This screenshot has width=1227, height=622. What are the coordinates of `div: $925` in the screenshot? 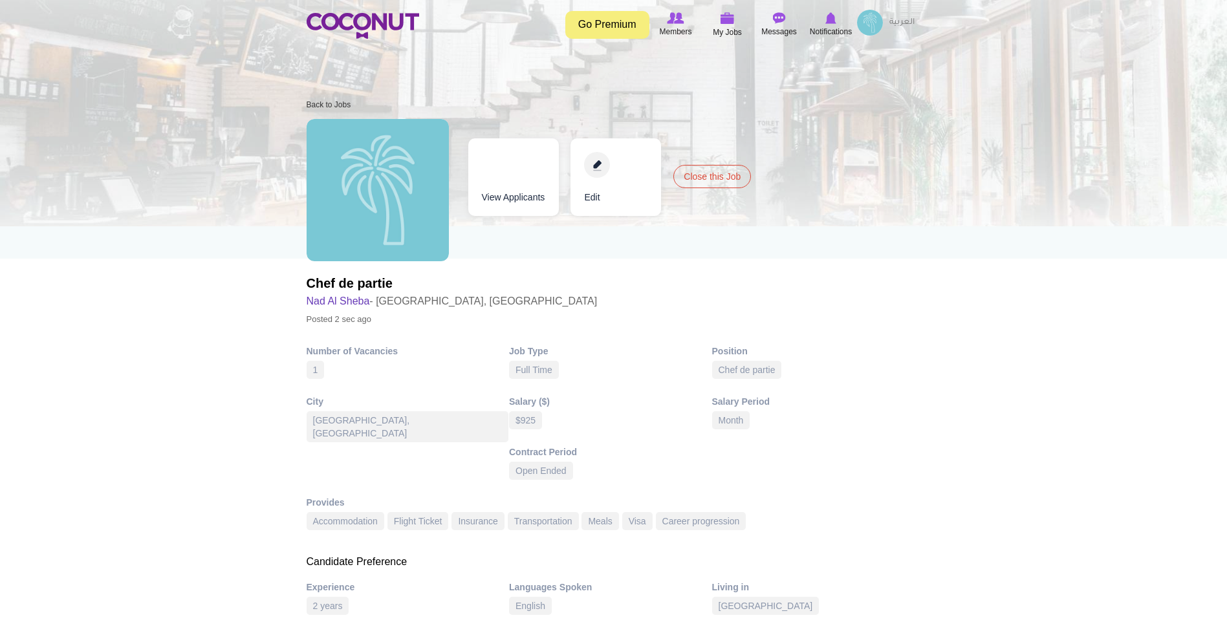 It's located at (525, 420).